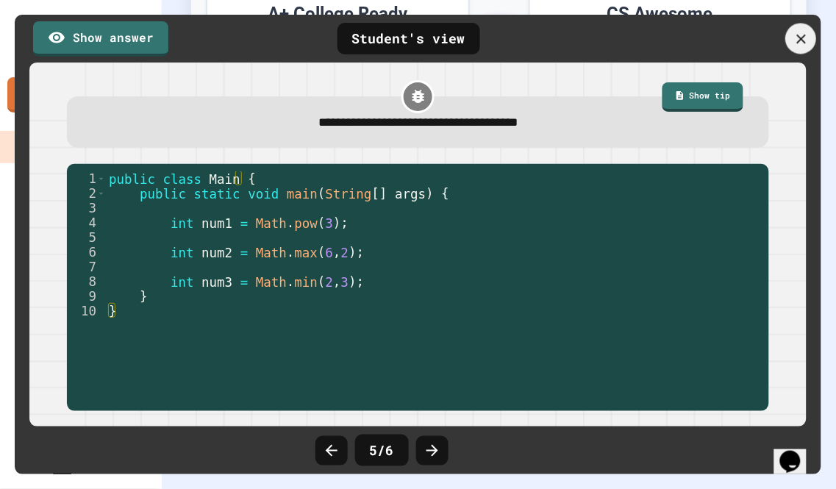 This screenshot has width=836, height=489. Describe the element at coordinates (218, 224) in the screenshot. I see `span: num1` at that location.